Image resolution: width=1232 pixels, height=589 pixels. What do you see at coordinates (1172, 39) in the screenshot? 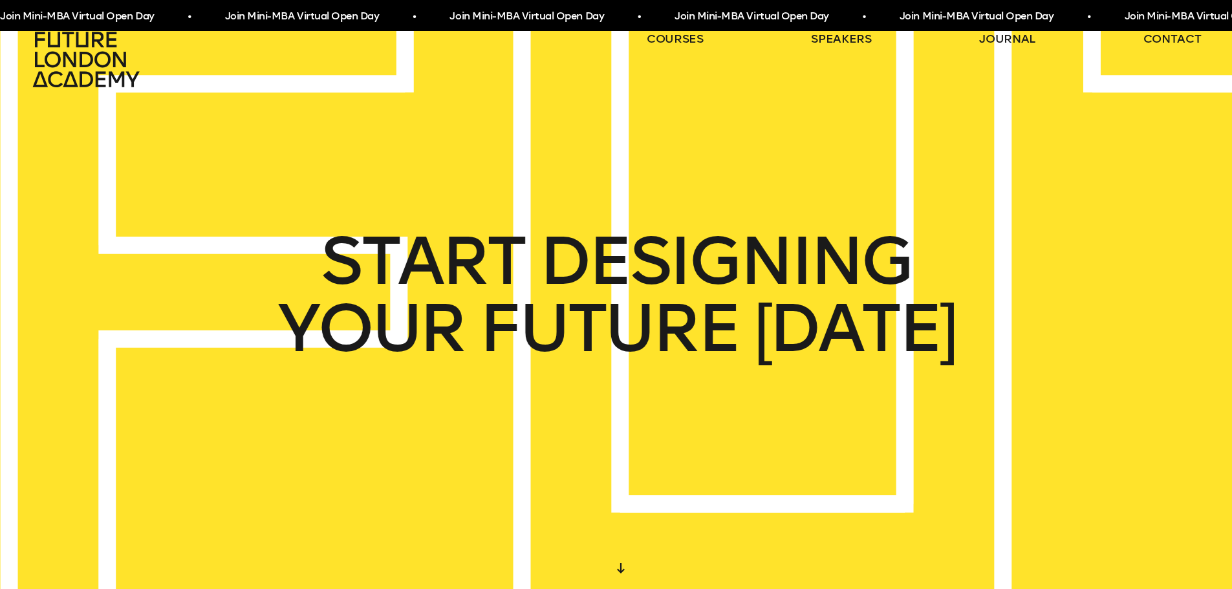
I see `a: contact` at bounding box center [1172, 39].